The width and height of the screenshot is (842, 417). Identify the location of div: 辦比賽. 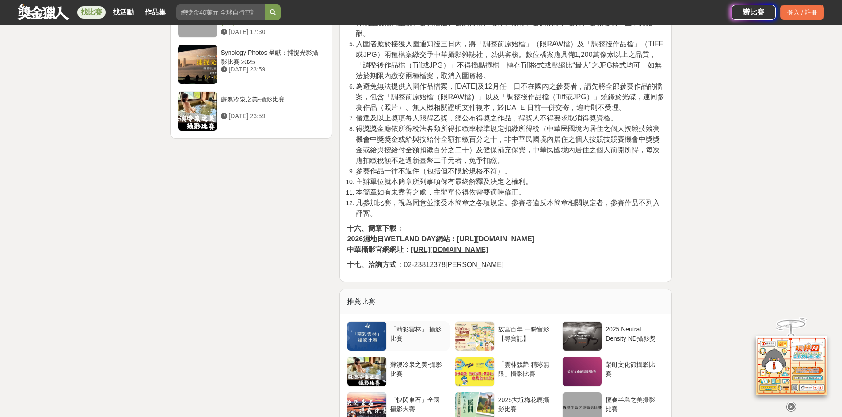
(753, 12).